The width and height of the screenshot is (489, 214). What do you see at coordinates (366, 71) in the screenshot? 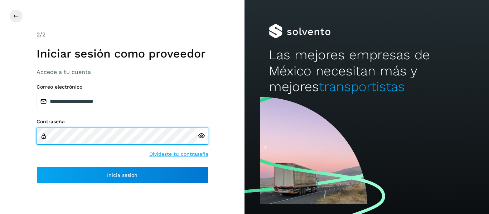
I see `h2: Las mejores empresas de México necesitan más y mejores` at bounding box center [366, 71].